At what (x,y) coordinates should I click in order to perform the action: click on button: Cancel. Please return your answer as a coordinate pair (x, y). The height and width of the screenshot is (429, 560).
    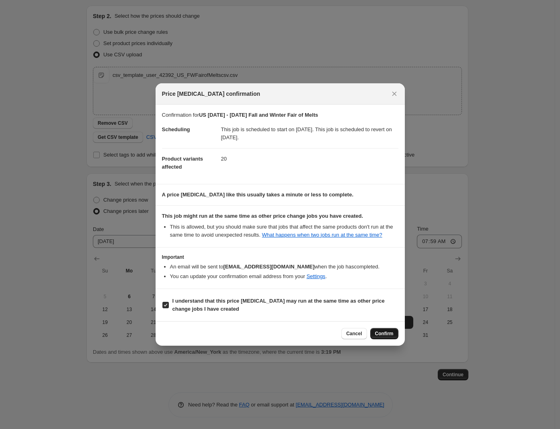
    Looking at the image, I should click on (354, 333).